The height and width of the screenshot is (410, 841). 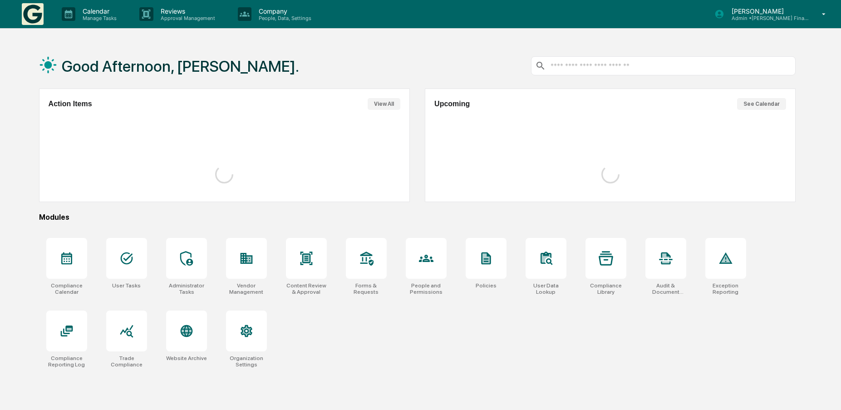 What do you see at coordinates (366, 288) in the screenshot?
I see `div: Forms & Requests` at bounding box center [366, 288].